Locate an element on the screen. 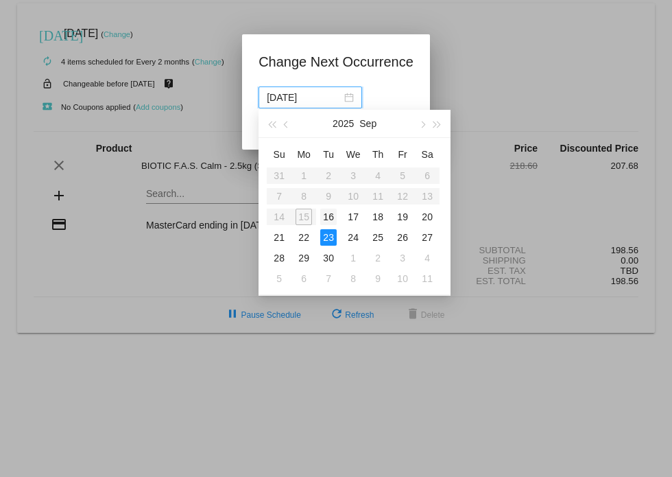 This screenshot has height=477, width=672. td: 9/27/2025 is located at coordinates (427, 237).